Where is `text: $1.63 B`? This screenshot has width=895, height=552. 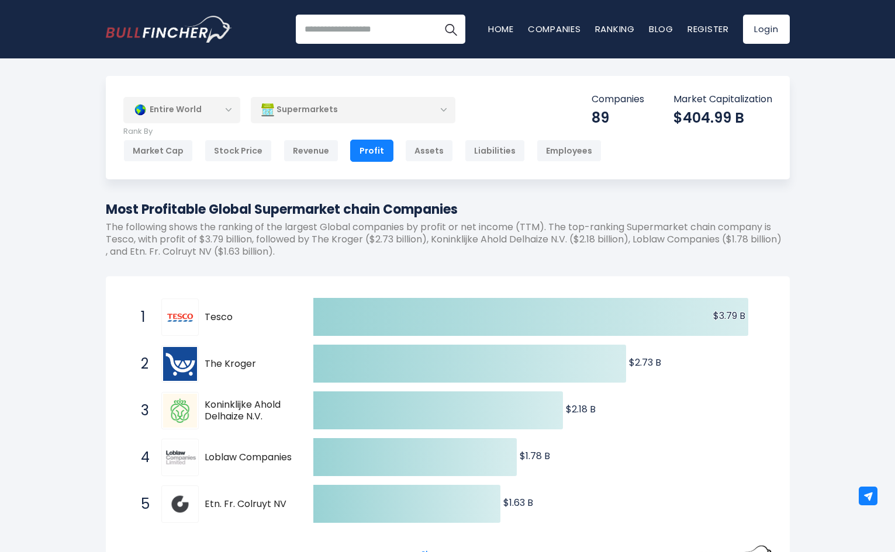 text: $1.63 B is located at coordinates (518, 503).